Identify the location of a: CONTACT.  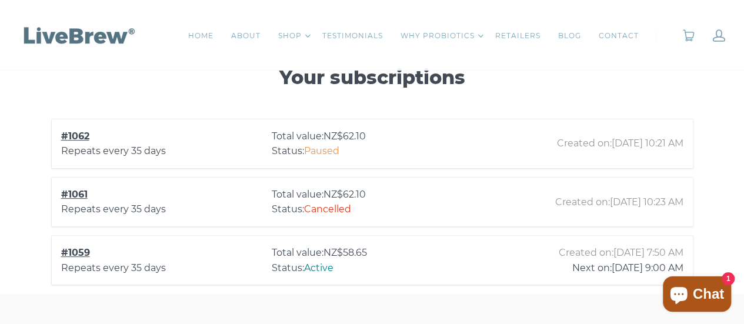
(619, 36).